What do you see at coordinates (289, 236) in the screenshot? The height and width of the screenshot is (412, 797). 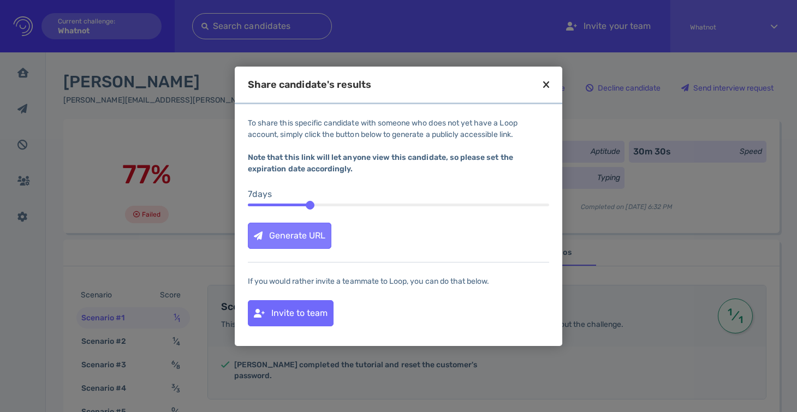 I see `div: Generate URL` at bounding box center [289, 236].